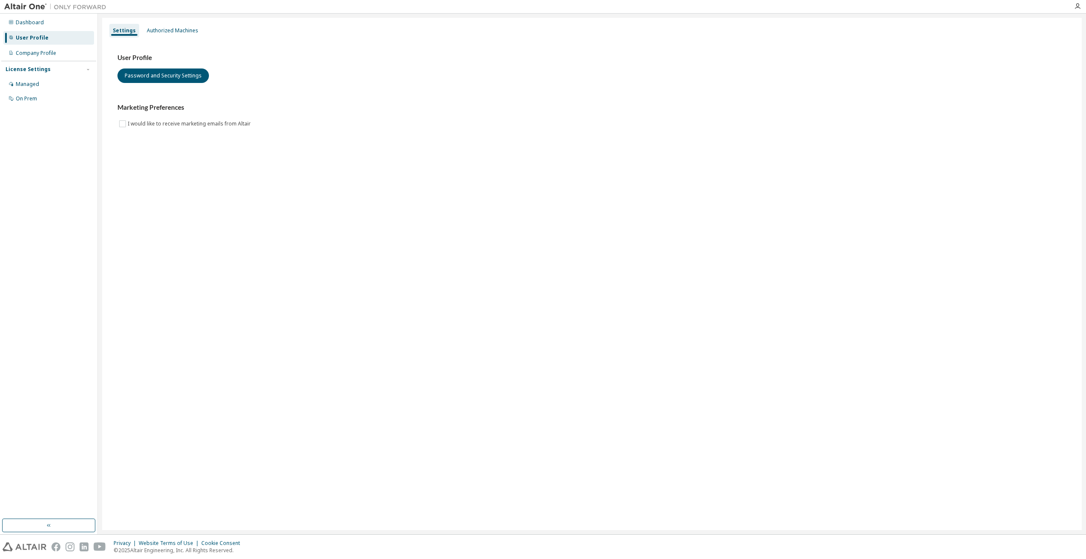 The height and width of the screenshot is (559, 1086). I want to click on img: facebook.svg, so click(56, 547).